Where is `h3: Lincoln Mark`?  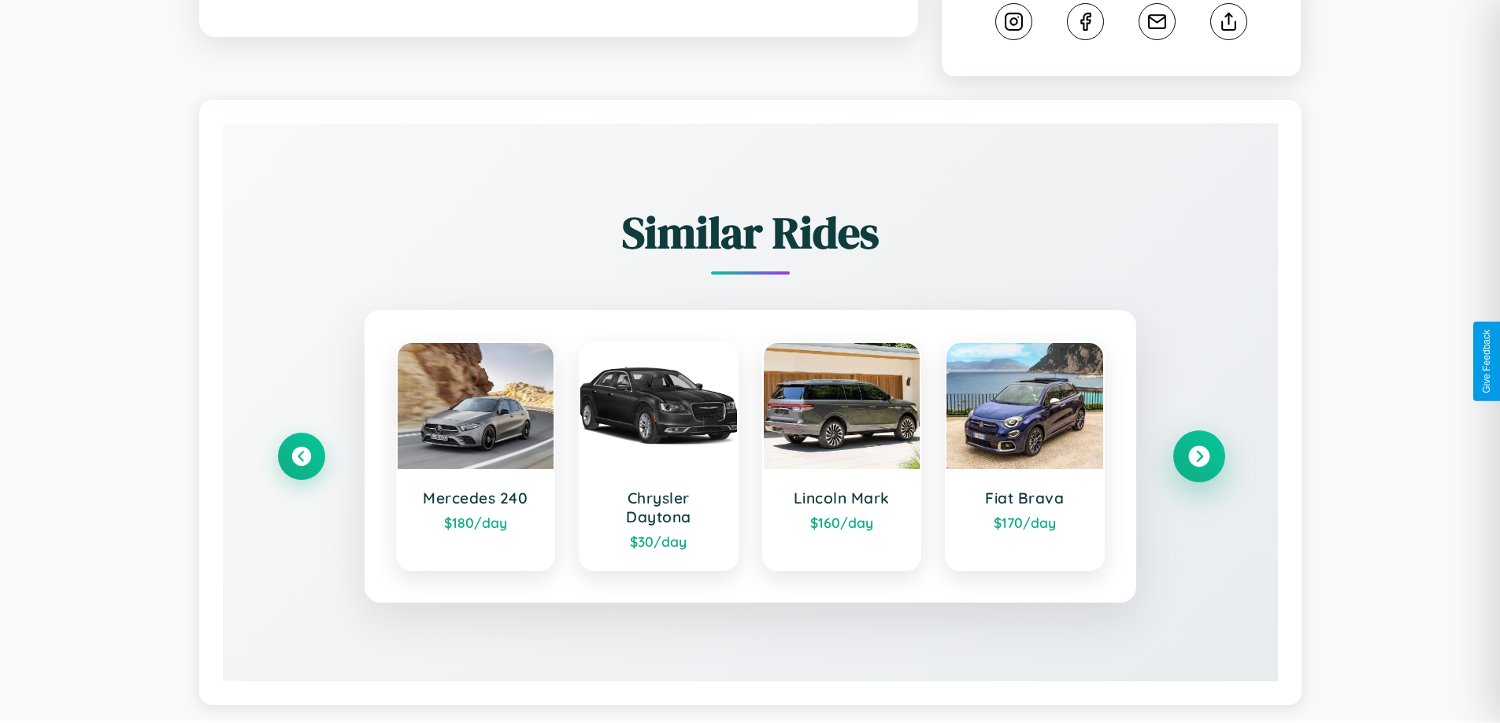
h3: Lincoln Mark is located at coordinates (841, 498).